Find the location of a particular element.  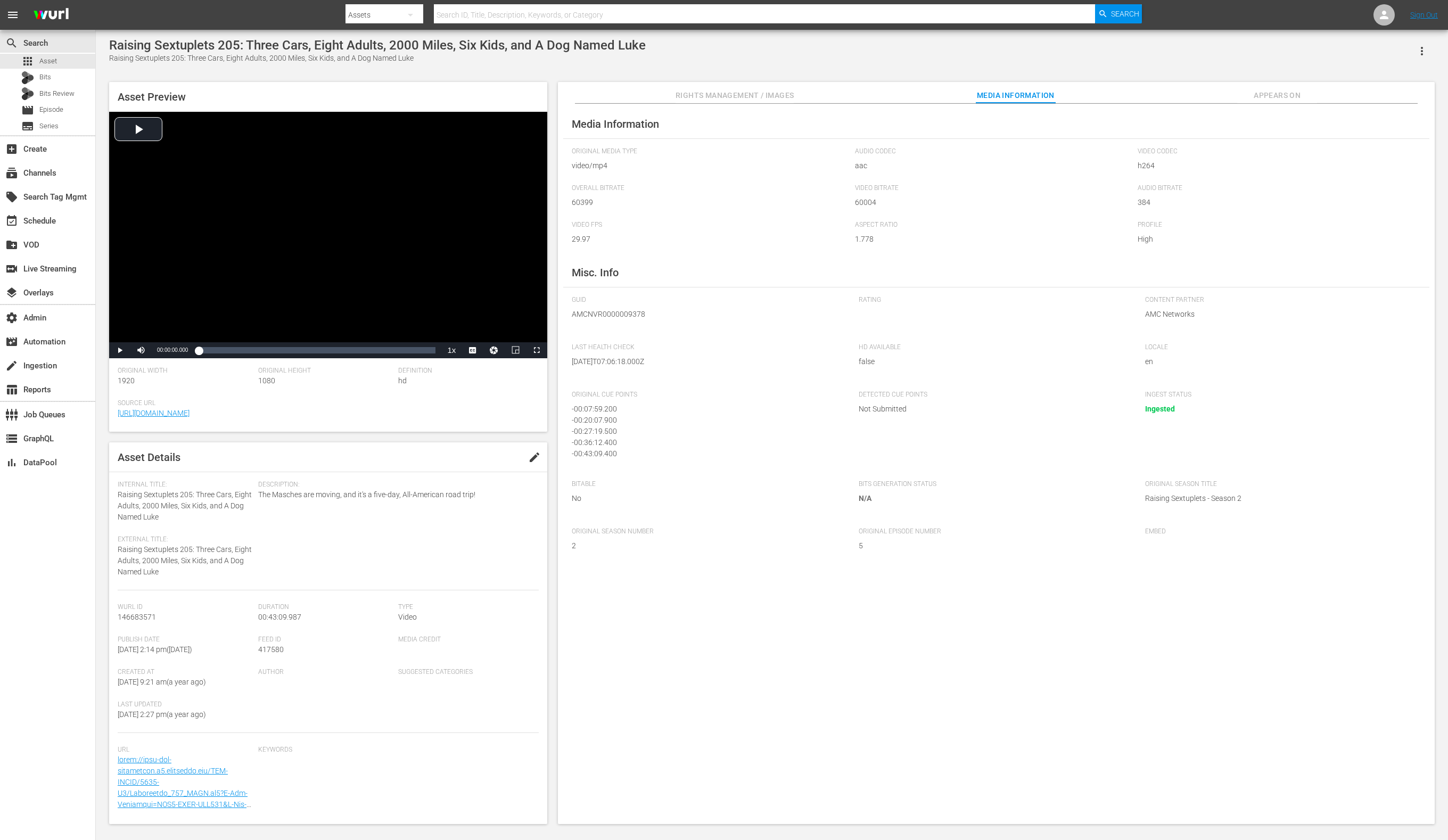

span: Bits Review is located at coordinates (57, 94).